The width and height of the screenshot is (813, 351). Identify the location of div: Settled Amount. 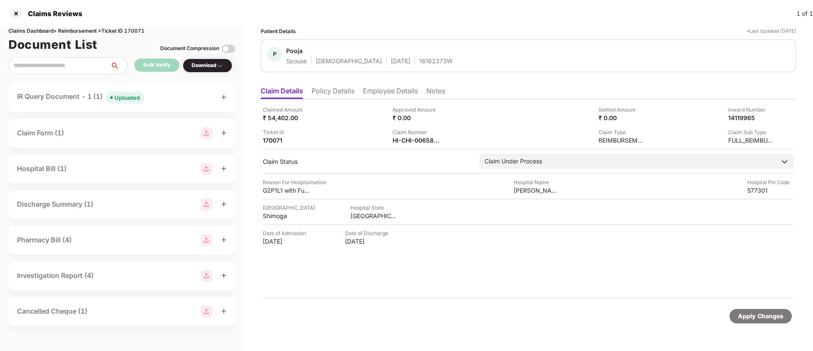
(622, 109).